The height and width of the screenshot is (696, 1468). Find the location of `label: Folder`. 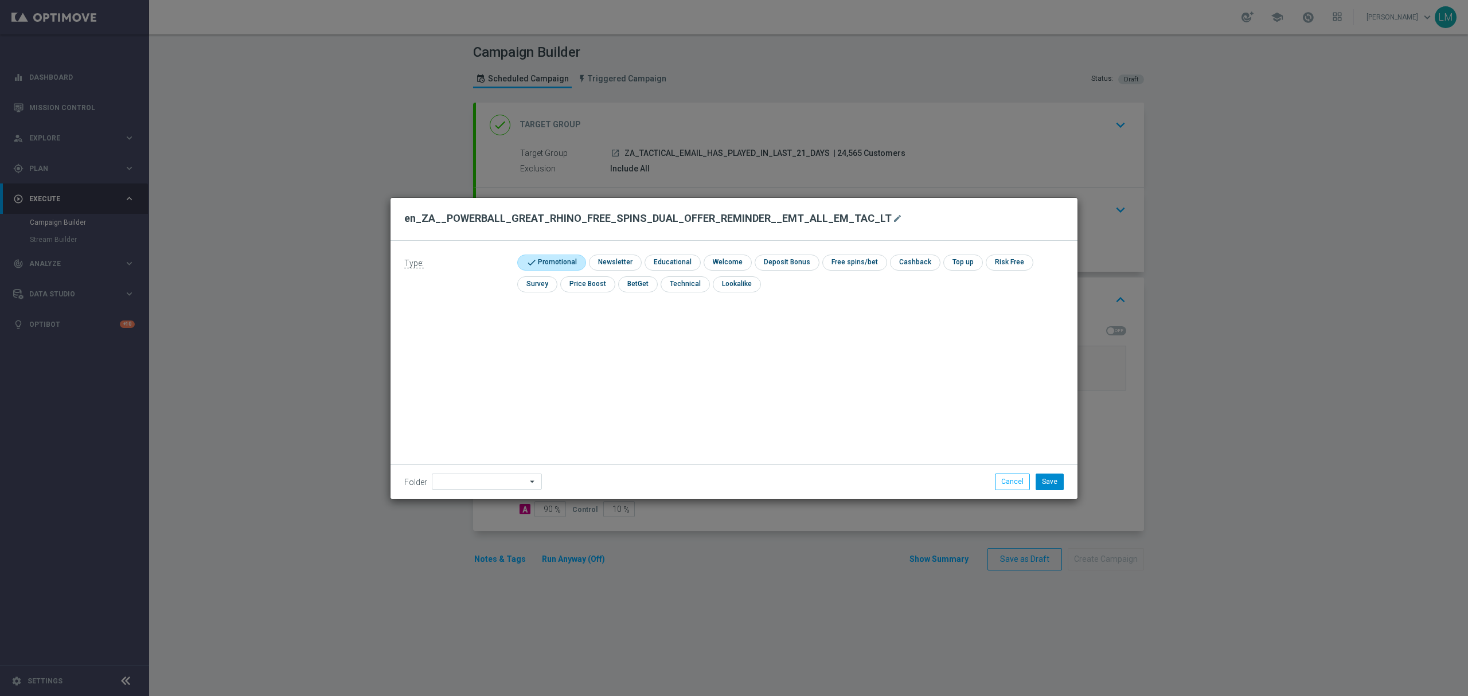

label: Folder is located at coordinates (416, 482).